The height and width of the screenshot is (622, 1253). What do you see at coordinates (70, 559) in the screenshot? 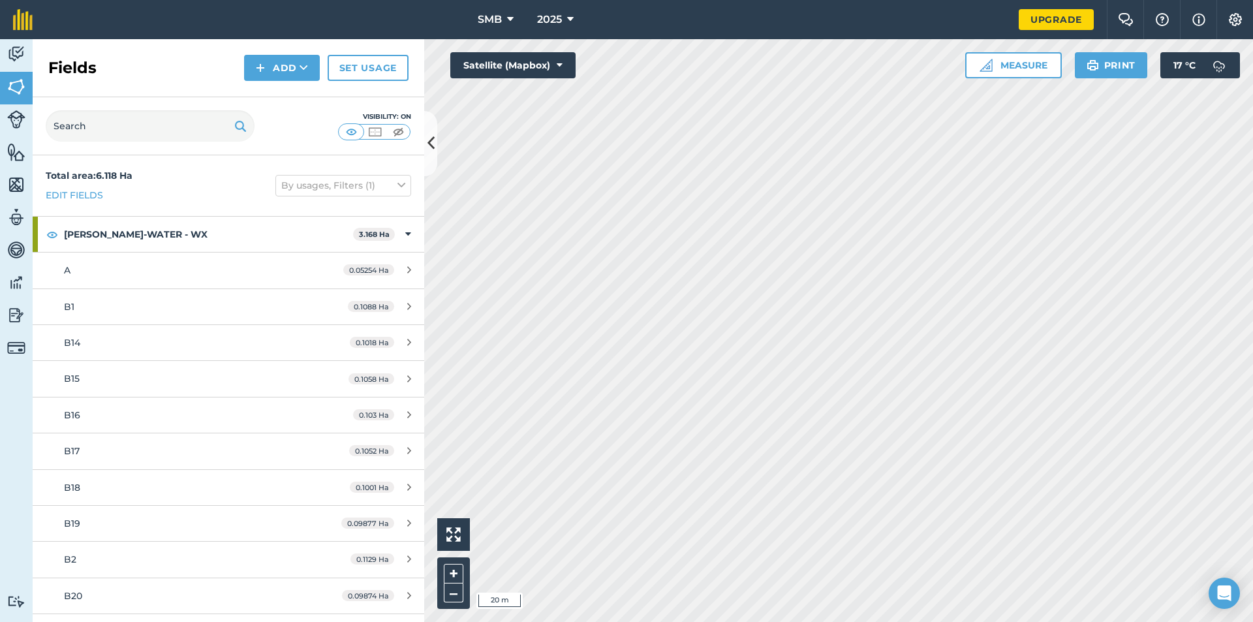
I see `span: B2` at bounding box center [70, 559].